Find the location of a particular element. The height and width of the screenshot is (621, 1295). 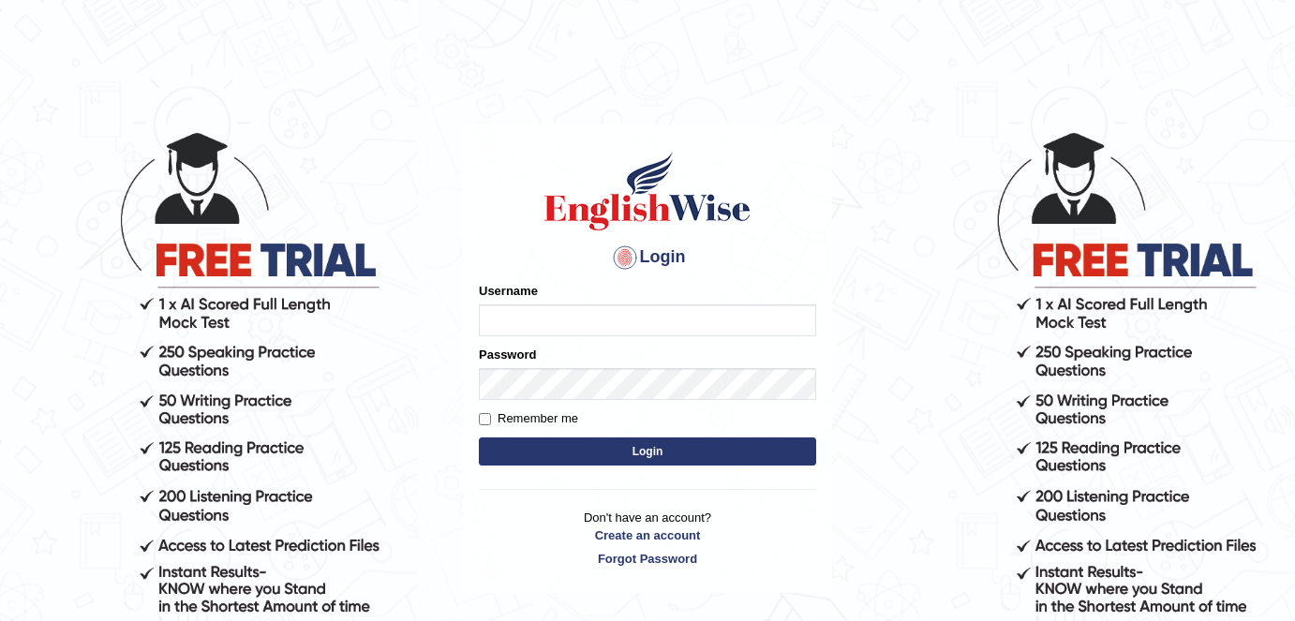

img: Logo of English Wise sign in for intelligent practice with AI is located at coordinates (647, 191).